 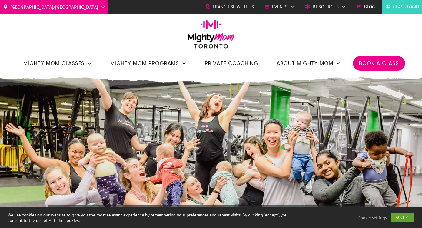 What do you see at coordinates (231, 63) in the screenshot?
I see `a: Private Coaching` at bounding box center [231, 63].